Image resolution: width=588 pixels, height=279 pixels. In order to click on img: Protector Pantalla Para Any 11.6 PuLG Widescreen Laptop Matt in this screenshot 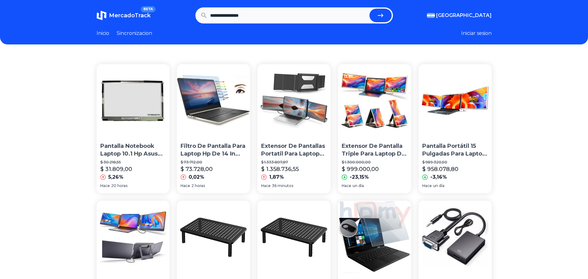, I will do `click(374, 237)`.